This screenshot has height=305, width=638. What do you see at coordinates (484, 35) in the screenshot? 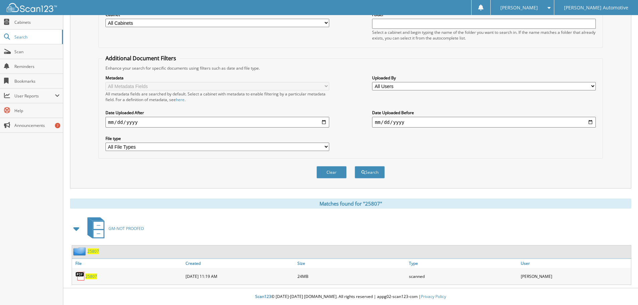
I see `div: Select a cabinet and begin typing the name of the folder you want to search in. If the name match...` at bounding box center [484, 35].